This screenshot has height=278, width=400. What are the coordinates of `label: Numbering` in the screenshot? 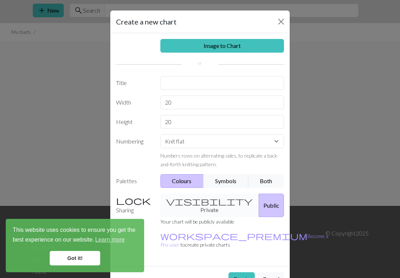 It's located at (134, 151).